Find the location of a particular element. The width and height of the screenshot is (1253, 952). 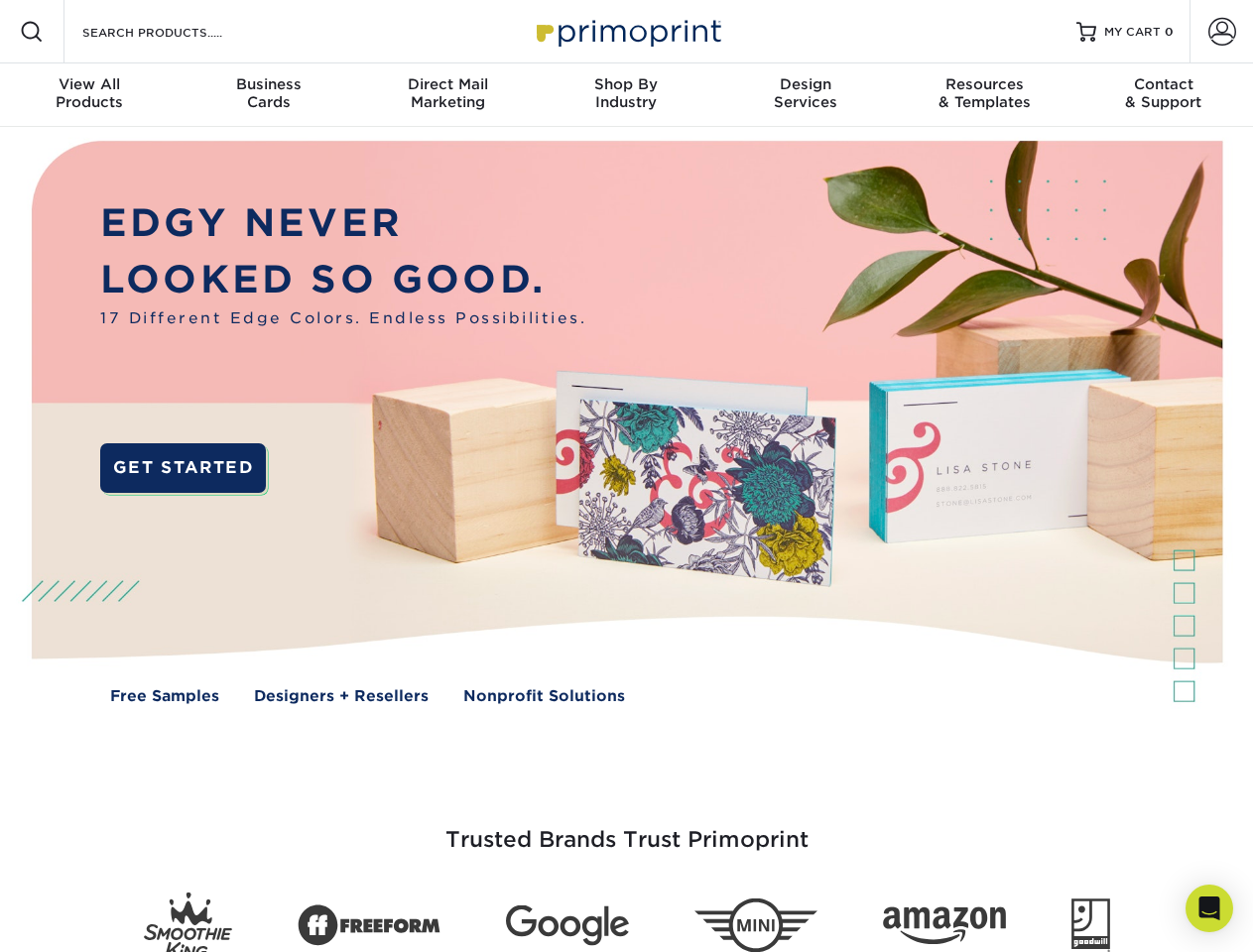

a: Free Samples is located at coordinates (164, 696).